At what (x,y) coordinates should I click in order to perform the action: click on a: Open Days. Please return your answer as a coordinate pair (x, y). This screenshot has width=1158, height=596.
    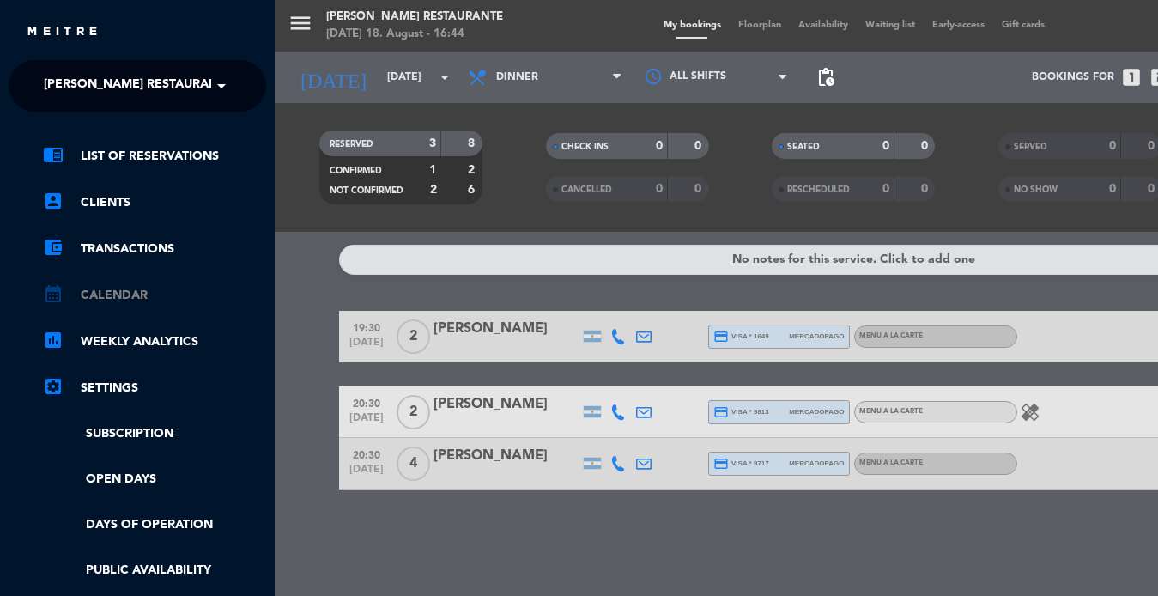
    Looking at the image, I should click on (155, 479).